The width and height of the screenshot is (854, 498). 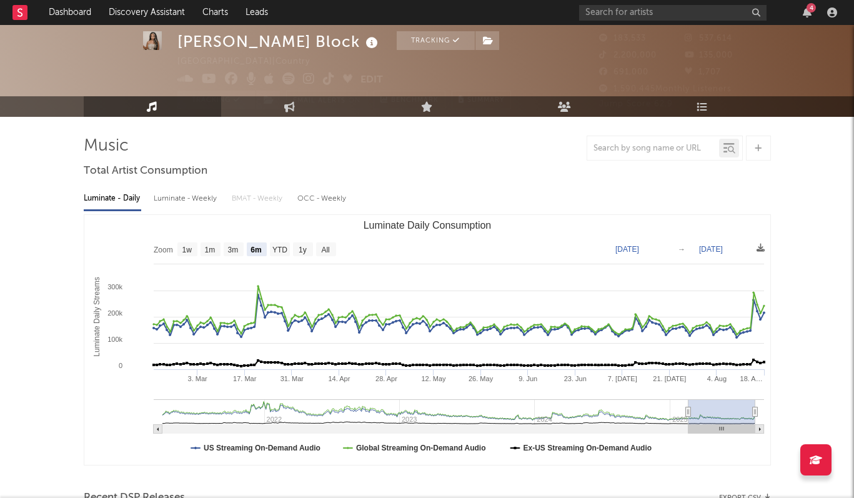 What do you see at coordinates (575, 379) in the screenshot?
I see `text: 23. Jun` at bounding box center [575, 379].